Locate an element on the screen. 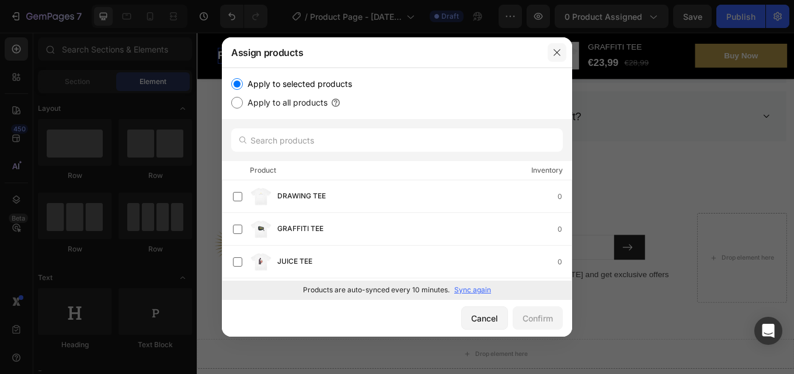 Image resolution: width=794 pixels, height=374 pixels. p: Sync again is located at coordinates (473, 290).